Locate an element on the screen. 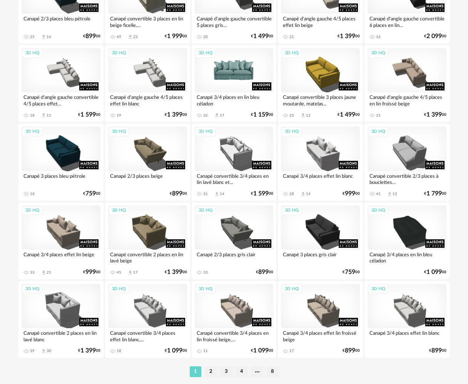 This screenshot has height=384, width=468. div: 18 is located at coordinates (119, 351).